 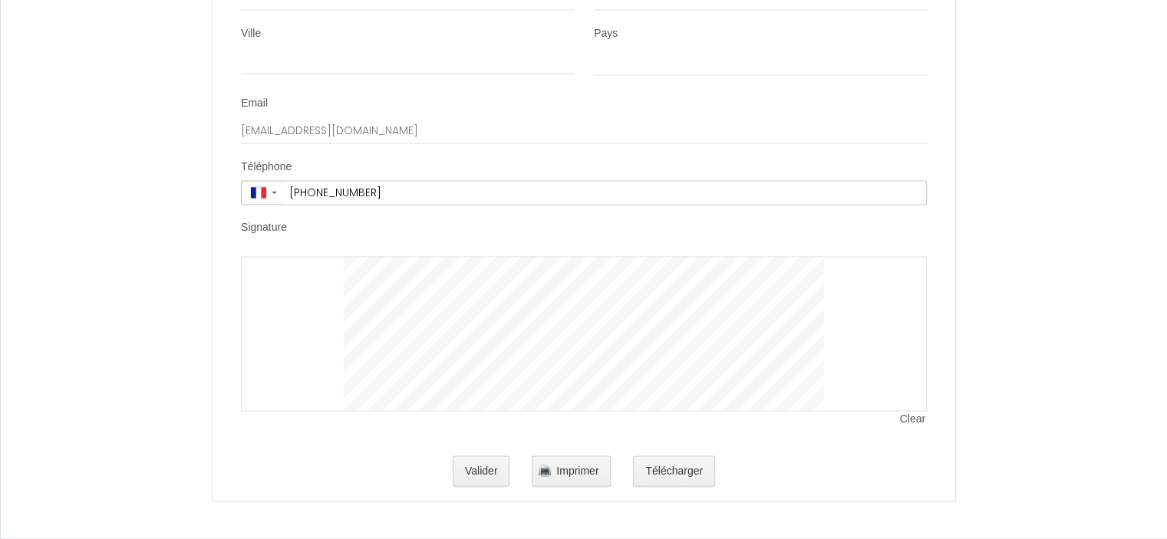 I want to click on span: Imprimer, so click(x=577, y=470).